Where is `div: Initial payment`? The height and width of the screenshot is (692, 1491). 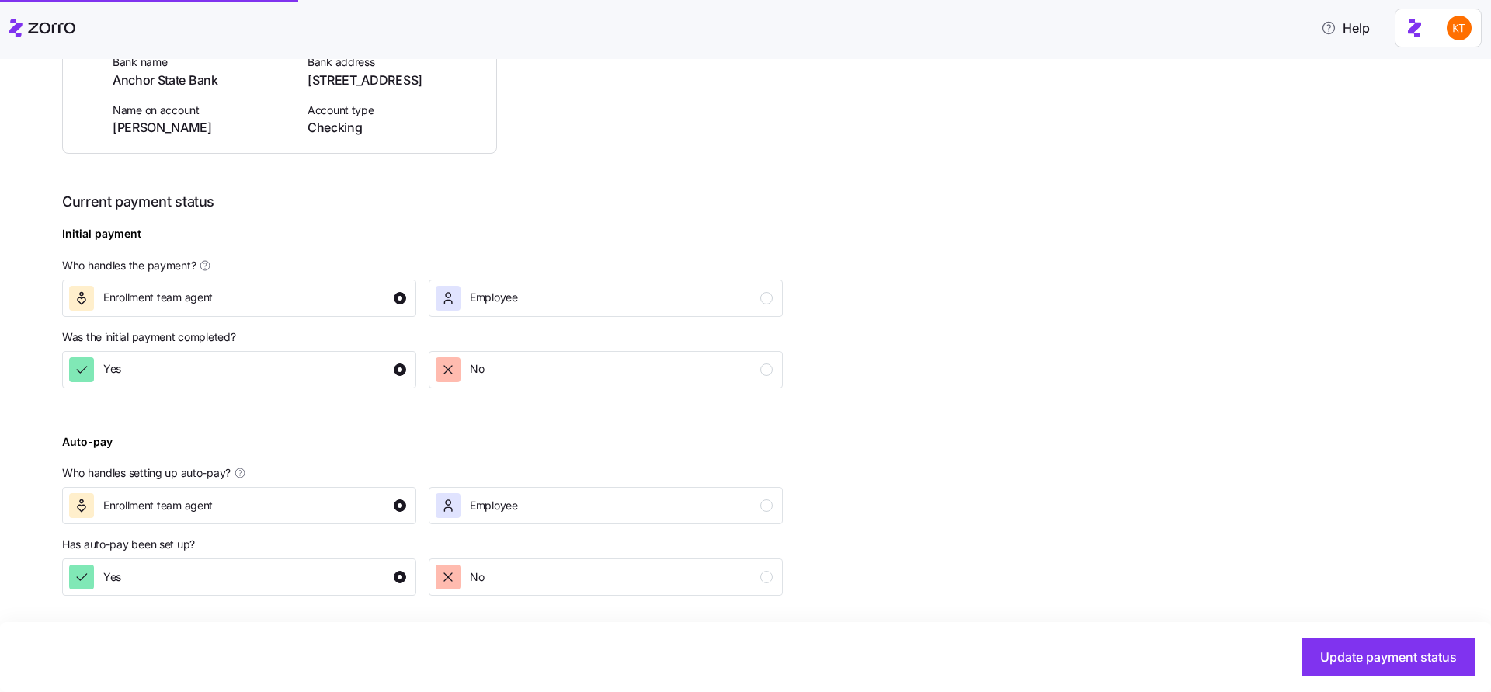 div: Initial payment is located at coordinates (102, 240).